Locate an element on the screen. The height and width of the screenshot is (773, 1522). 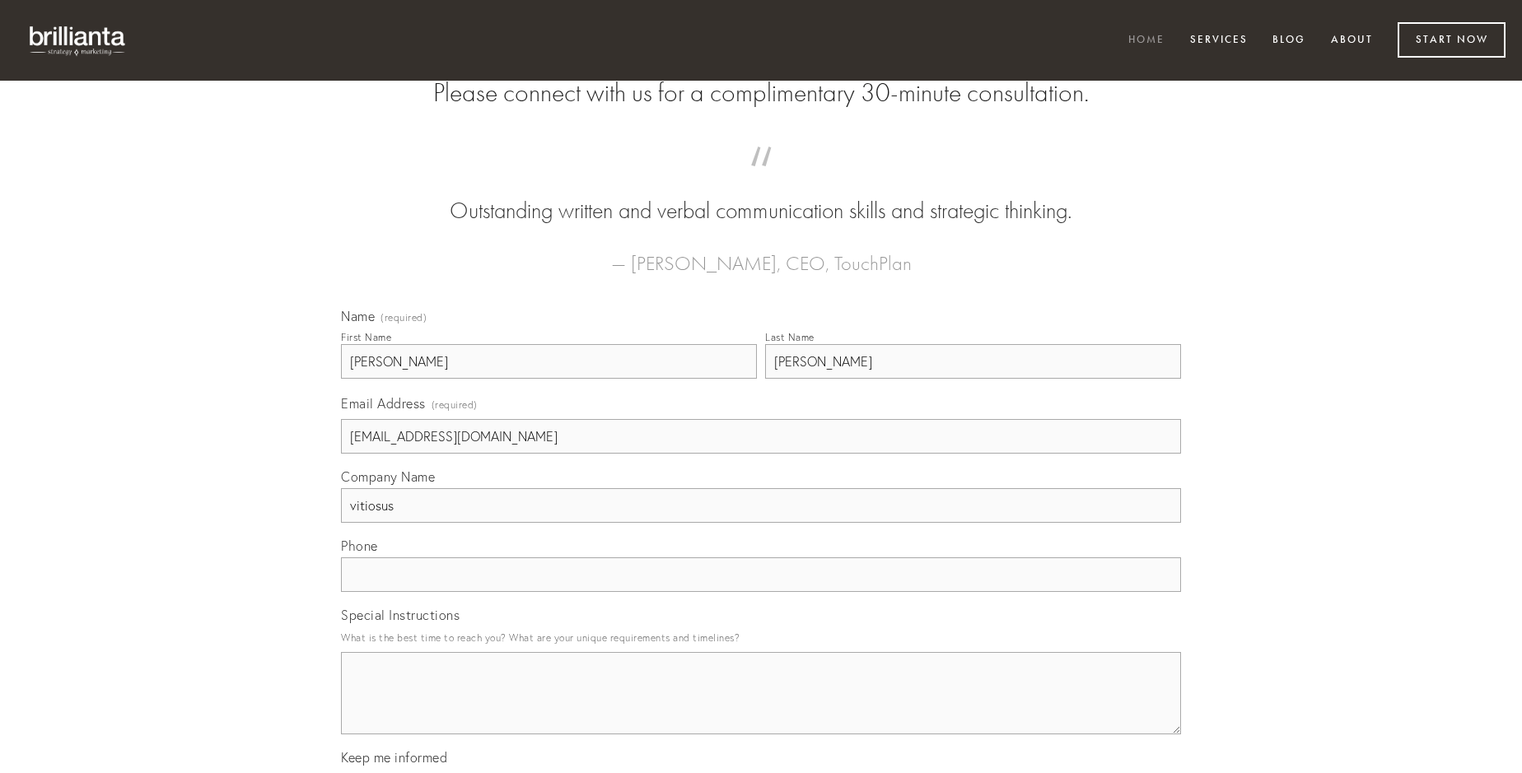
span: Email Address is located at coordinates (383, 404).